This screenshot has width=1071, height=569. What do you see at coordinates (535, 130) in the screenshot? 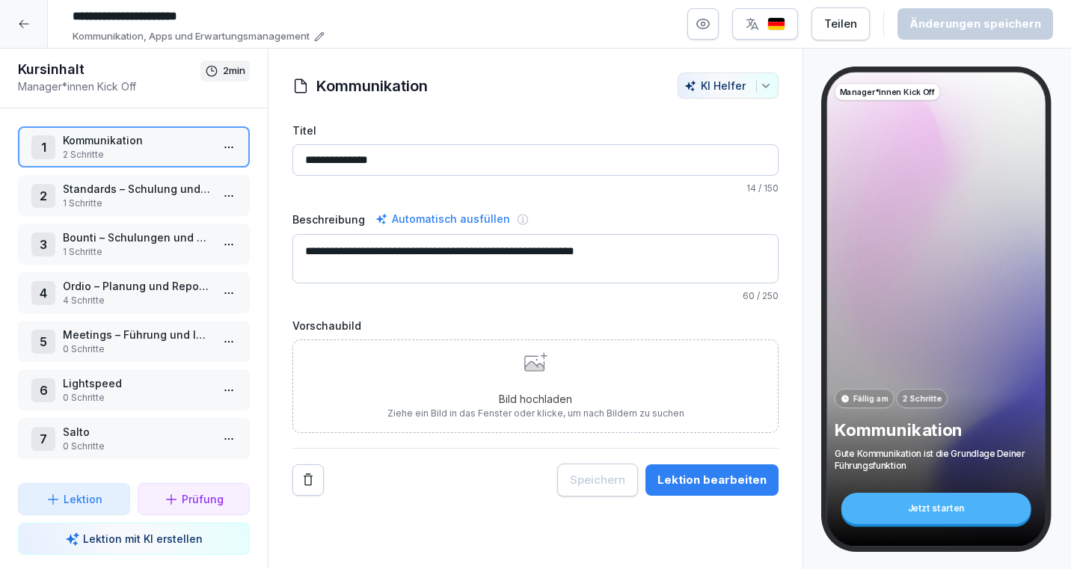
I see `label: Titel` at bounding box center [535, 130].